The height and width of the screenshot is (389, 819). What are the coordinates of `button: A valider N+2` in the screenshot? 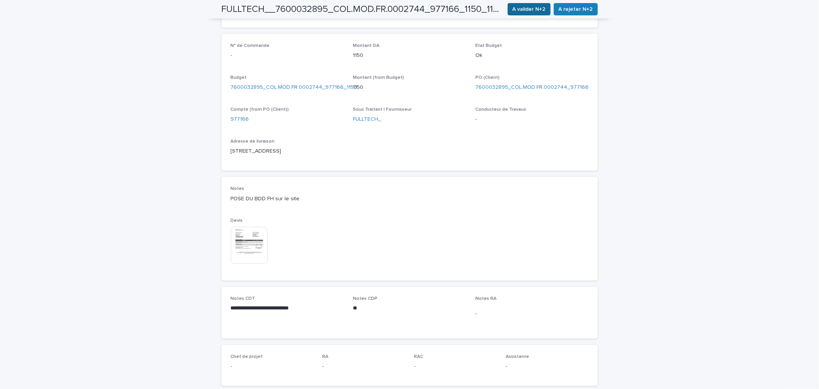 It's located at (529, 9).